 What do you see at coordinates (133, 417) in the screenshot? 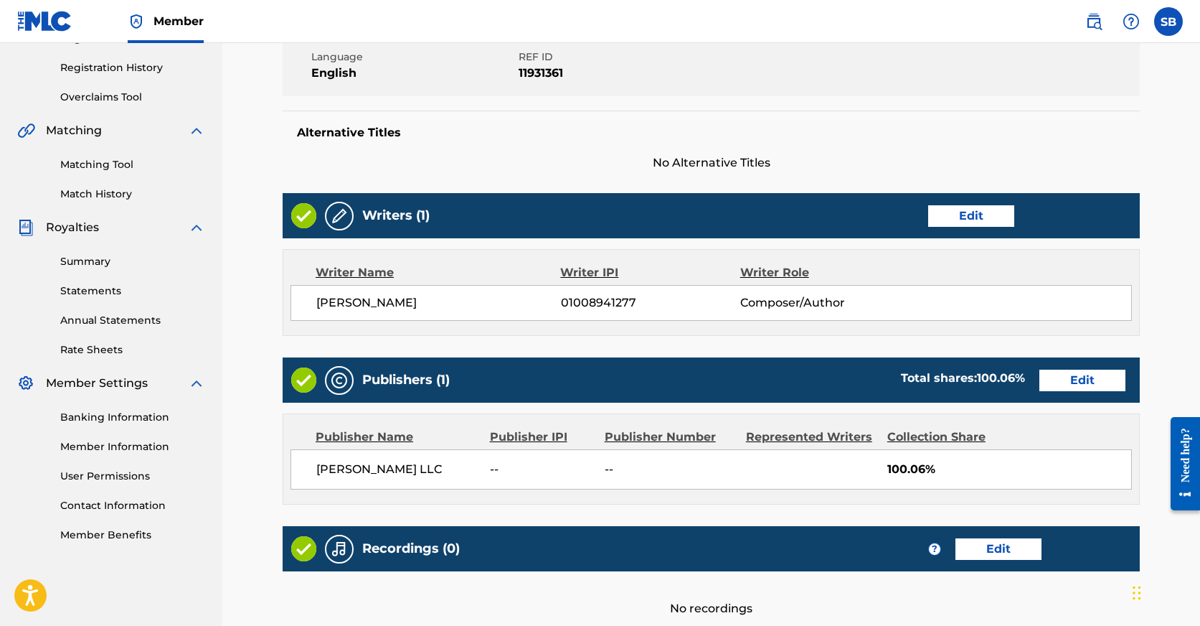
I see `a: Banking Information` at bounding box center [133, 417].